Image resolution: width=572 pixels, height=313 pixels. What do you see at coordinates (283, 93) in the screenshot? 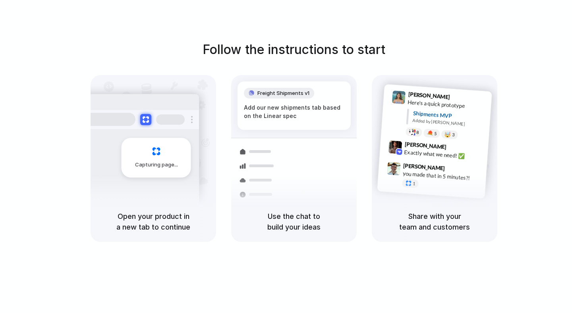
I see `span: Freight Shipments v1` at bounding box center [283, 93].